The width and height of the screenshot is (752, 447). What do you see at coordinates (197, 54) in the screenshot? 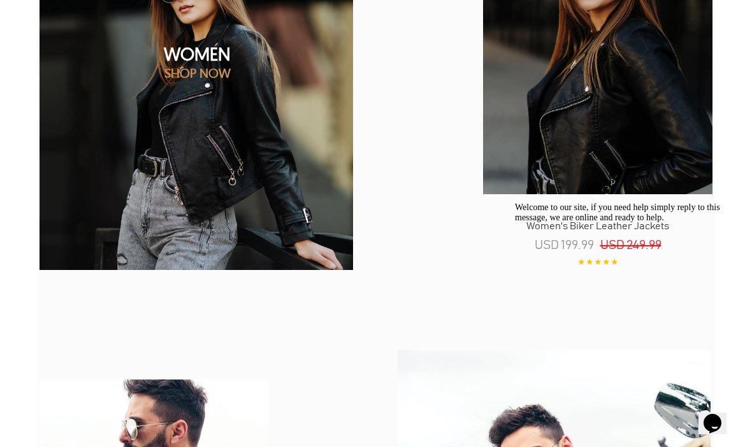
I see `h2: WOMEN` at bounding box center [197, 54].